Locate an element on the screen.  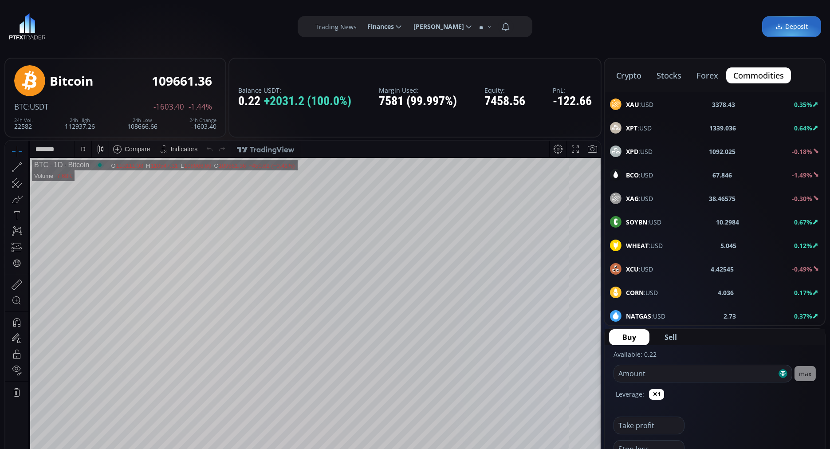
b: NATGAS is located at coordinates (638, 316).